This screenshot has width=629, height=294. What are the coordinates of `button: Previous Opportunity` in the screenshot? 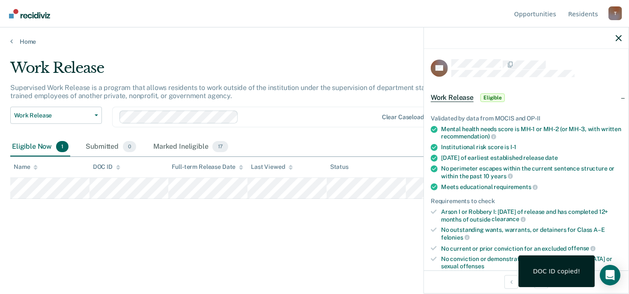 It's located at (512, 282).